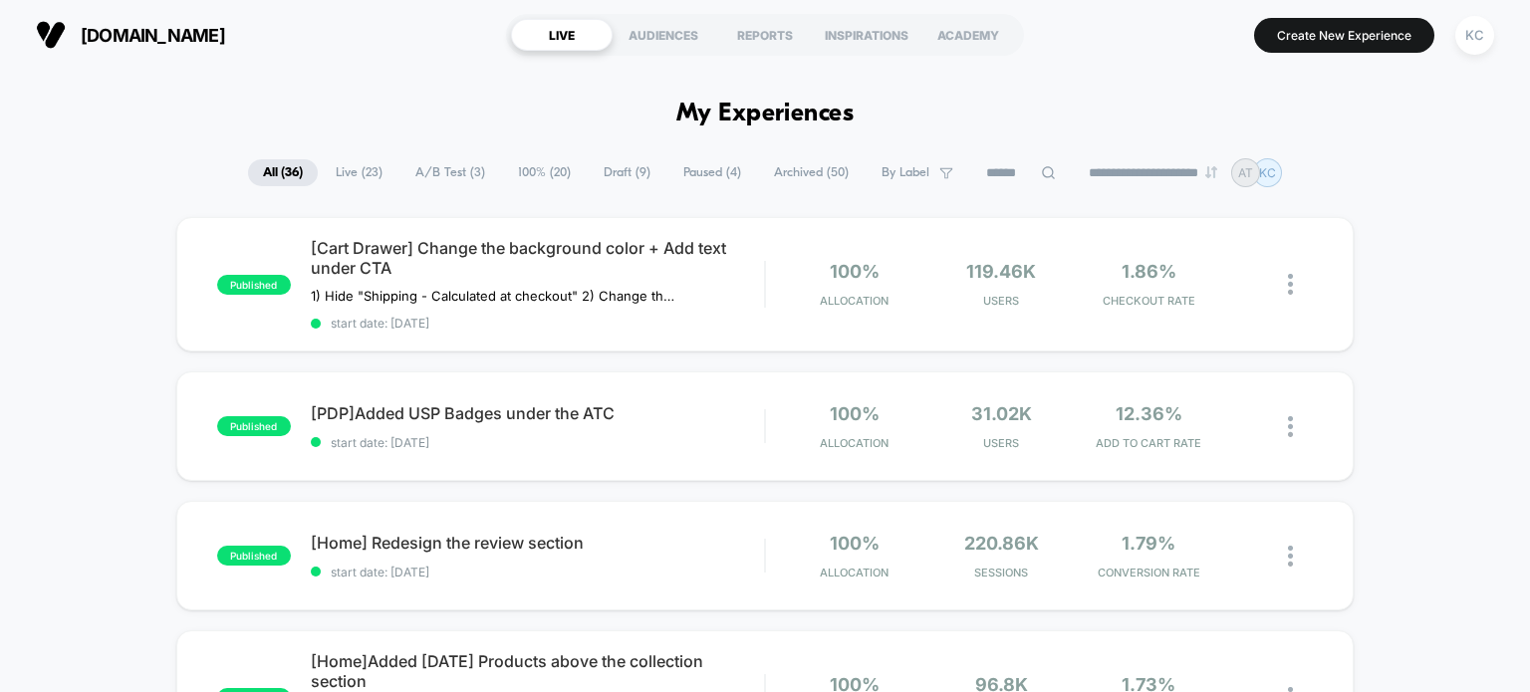 Image resolution: width=1530 pixels, height=692 pixels. I want to click on div: KC, so click(1474, 35).